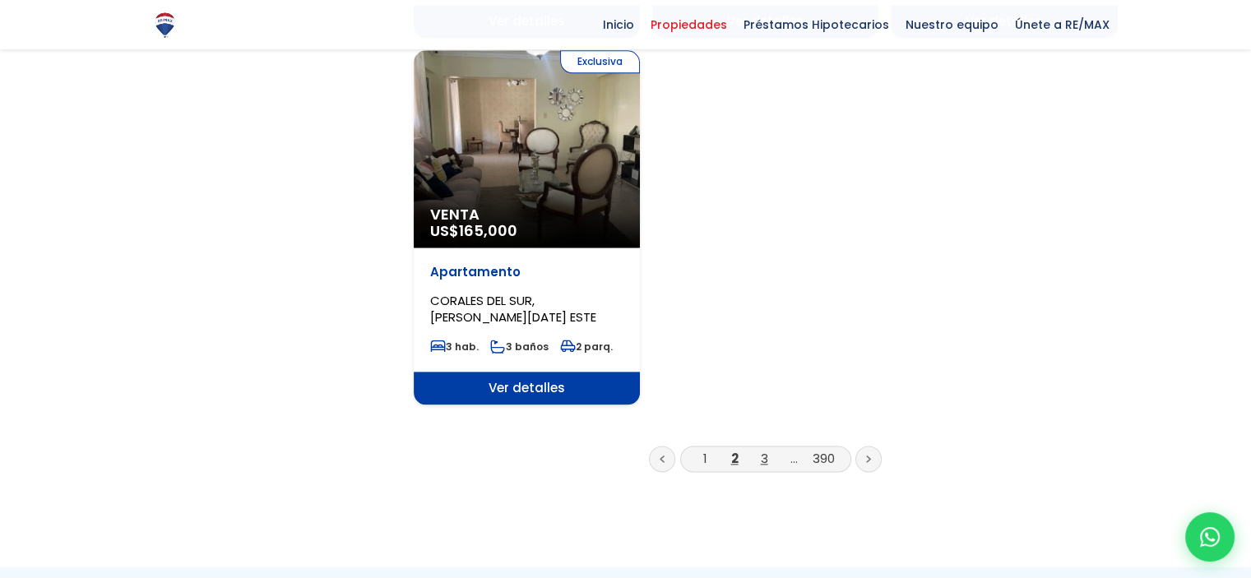 The width and height of the screenshot is (1251, 578). I want to click on span: US$, so click(474, 230).